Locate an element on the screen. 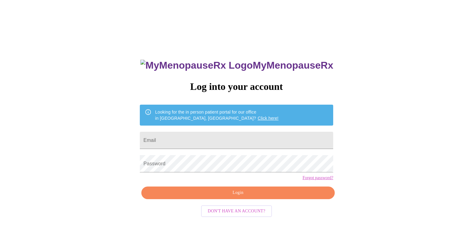 Image resolution: width=473 pixels, height=237 pixels. span: Don't have an account? is located at coordinates (236, 211).